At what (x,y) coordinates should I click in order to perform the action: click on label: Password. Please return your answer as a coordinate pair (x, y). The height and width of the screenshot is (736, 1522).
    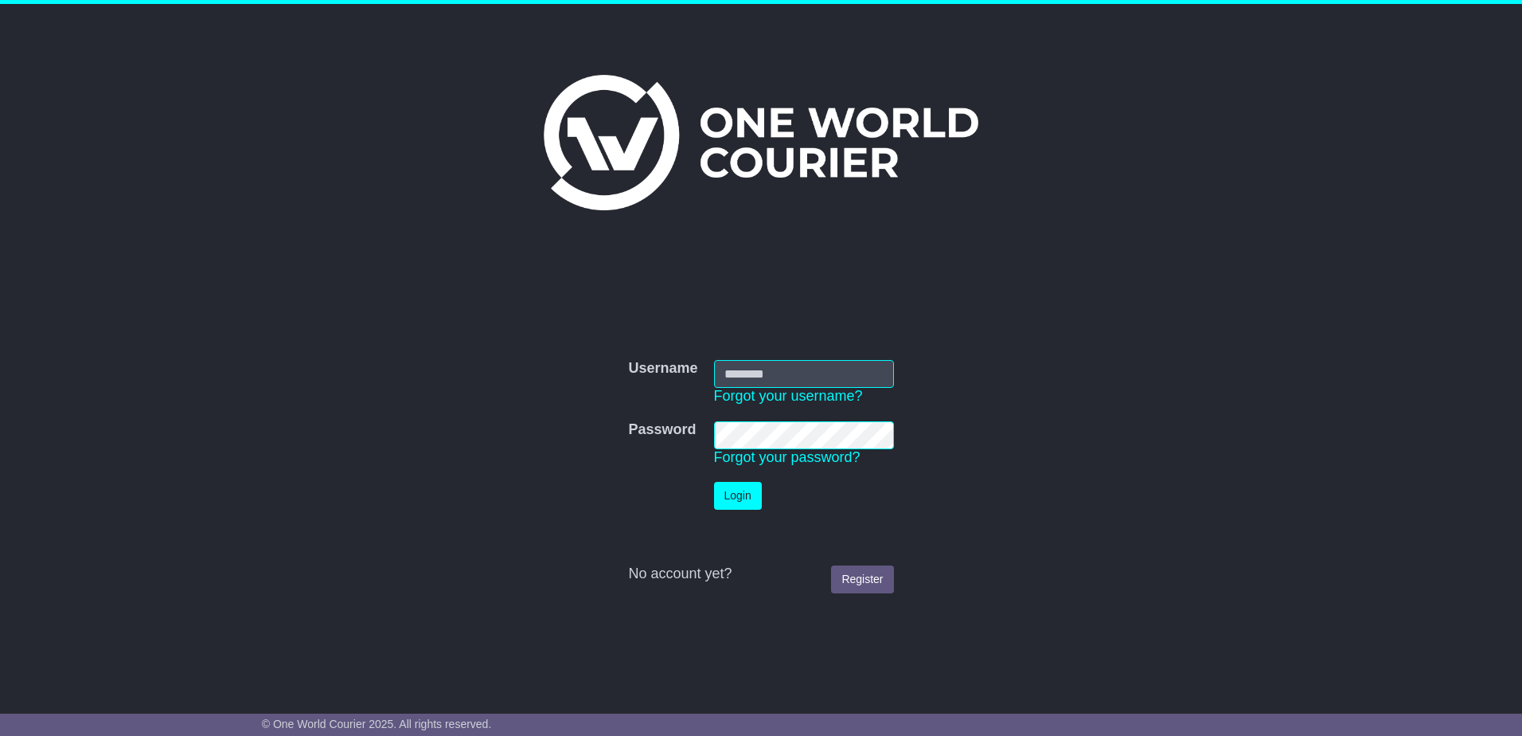
    Looking at the image, I should click on (661, 430).